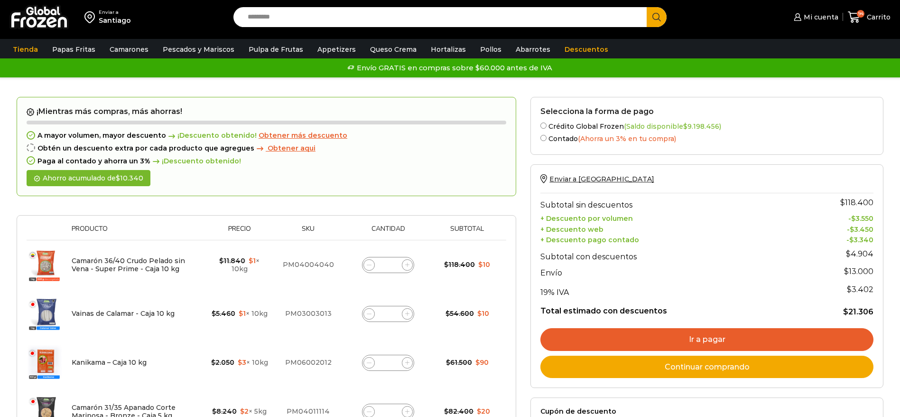 The width and height of the screenshot is (900, 417). I want to click on label: Cupón de descuento, so click(707, 411).